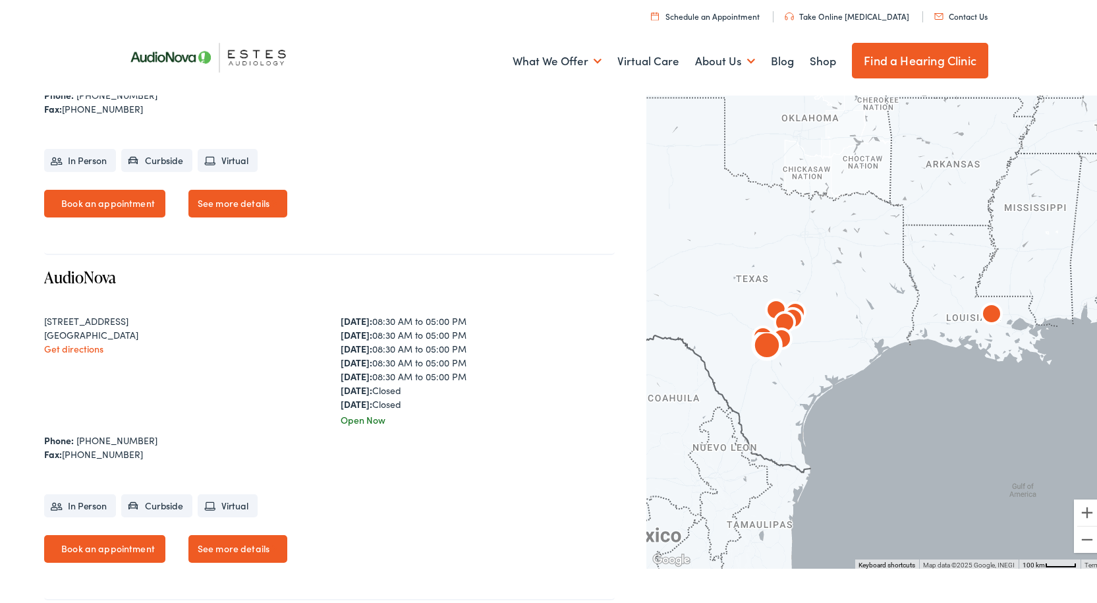  I want to click on button: Map Scale: 100 km per 44 pixels, so click(1050, 561).